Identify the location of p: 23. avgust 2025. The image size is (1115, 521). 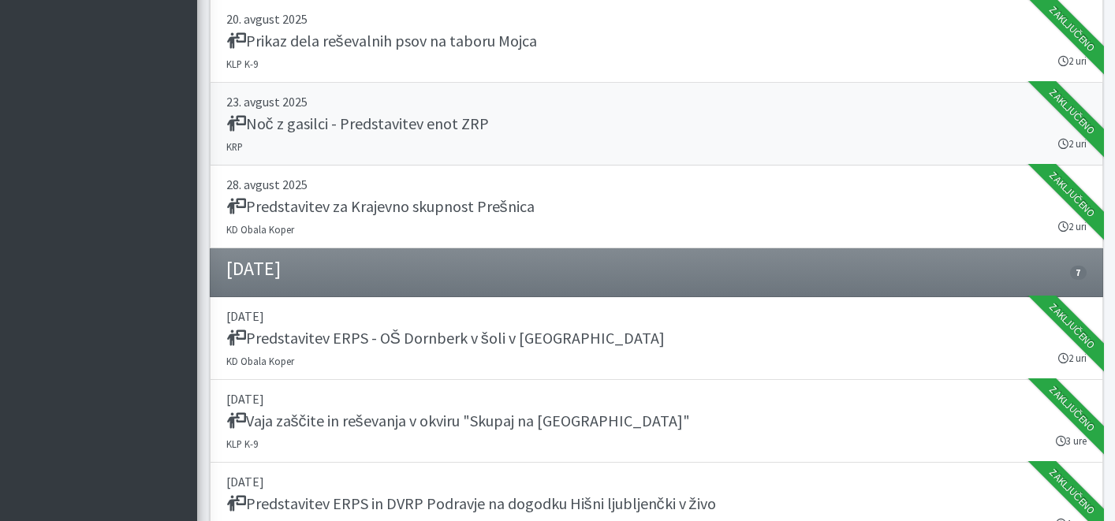
(656, 102).